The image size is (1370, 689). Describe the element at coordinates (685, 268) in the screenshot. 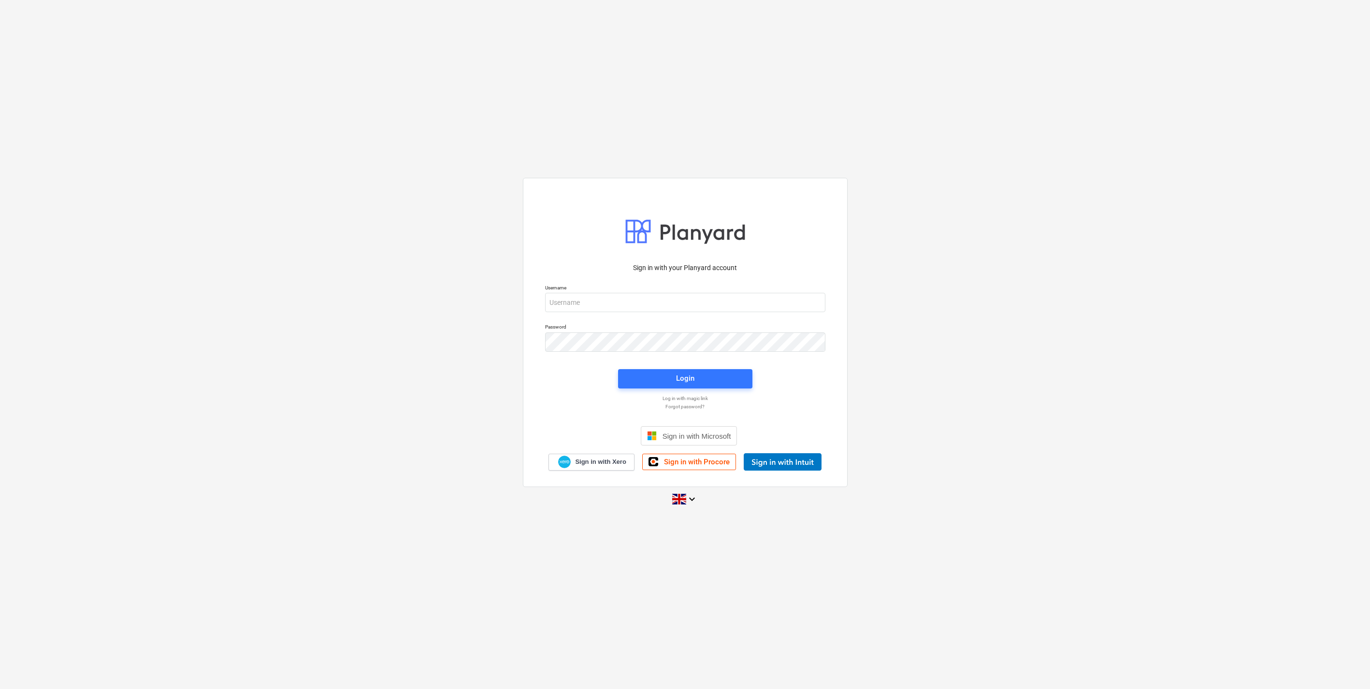

I see `p: Sign in with your Planyard account` at that location.